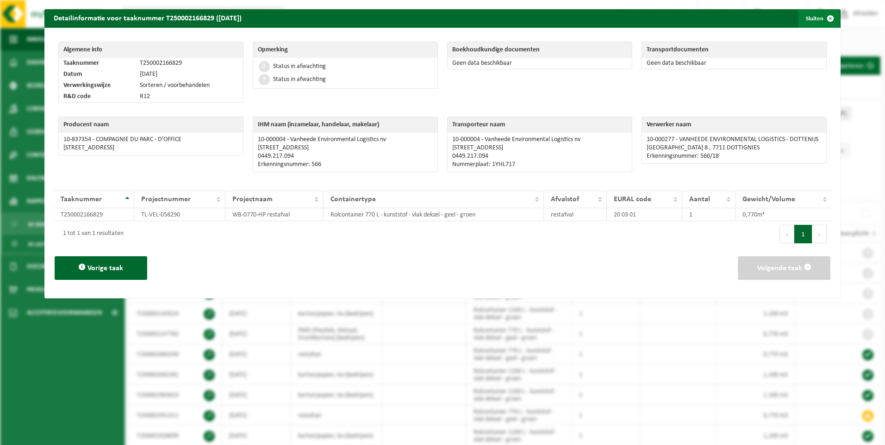 The height and width of the screenshot is (445, 885). I want to click on p: Erkenningsnummer: 566, so click(345, 165).